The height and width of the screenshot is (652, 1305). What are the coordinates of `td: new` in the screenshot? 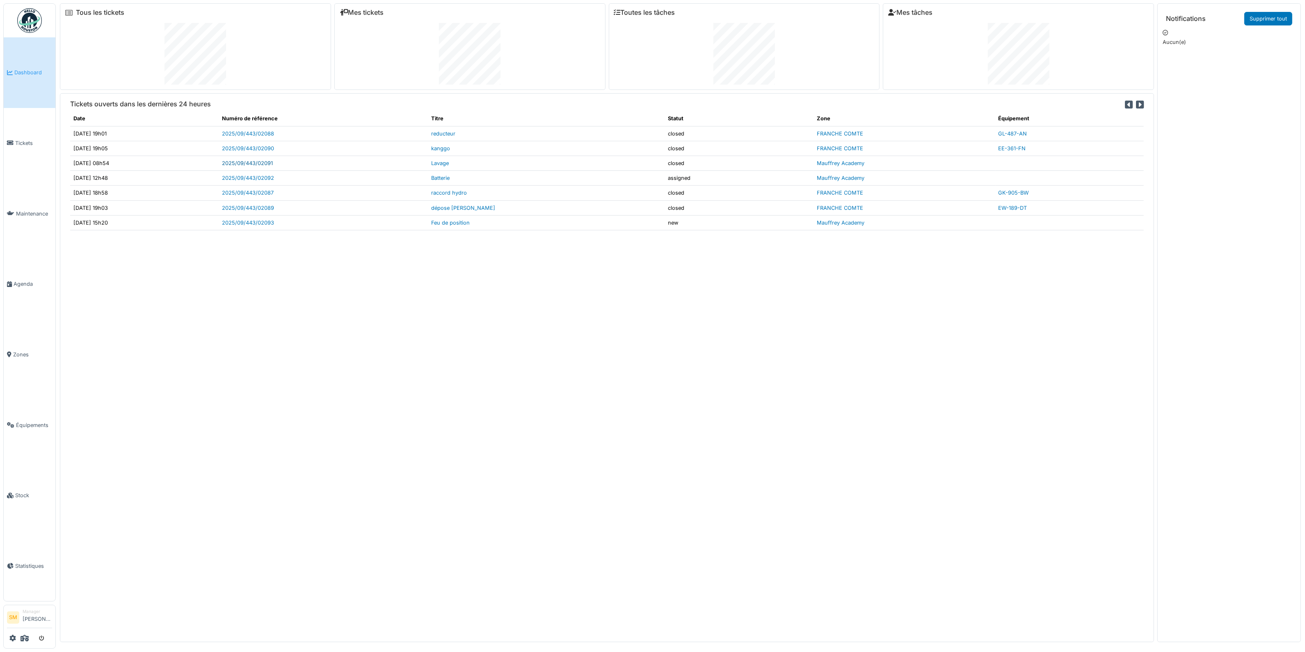 It's located at (739, 222).